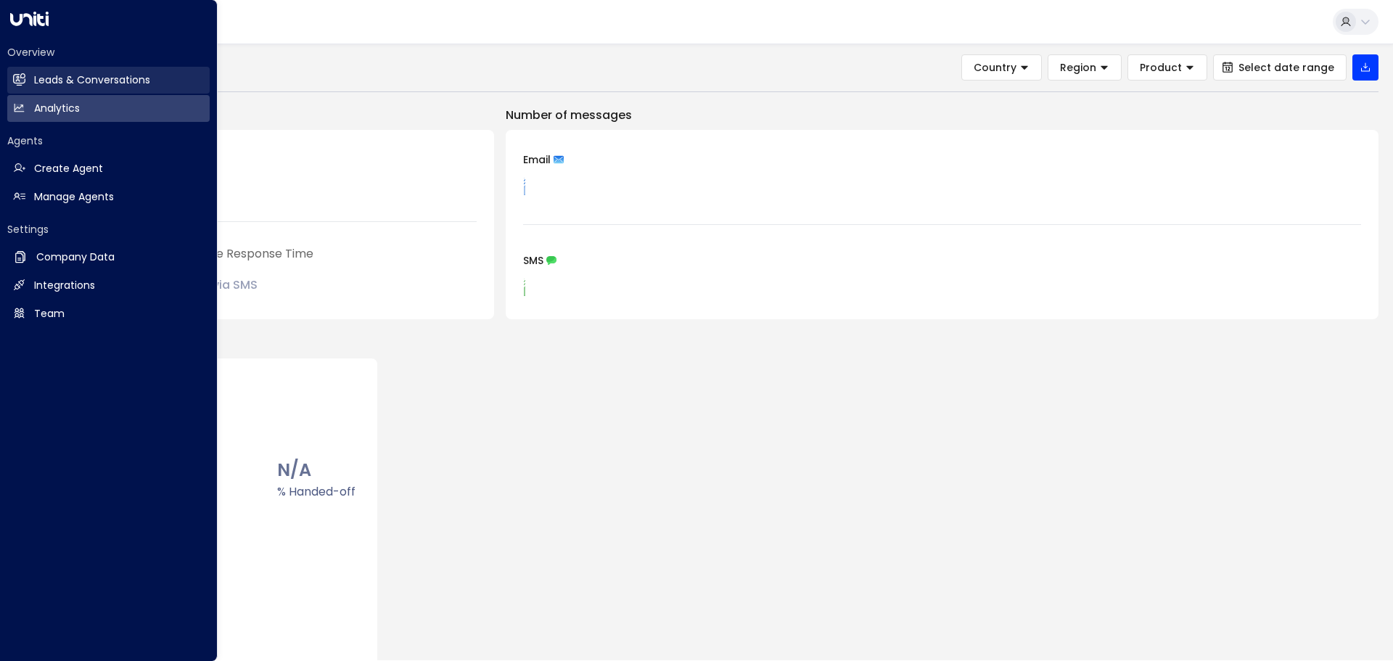 The image size is (1393, 661). I want to click on a: Analytics, so click(108, 108).